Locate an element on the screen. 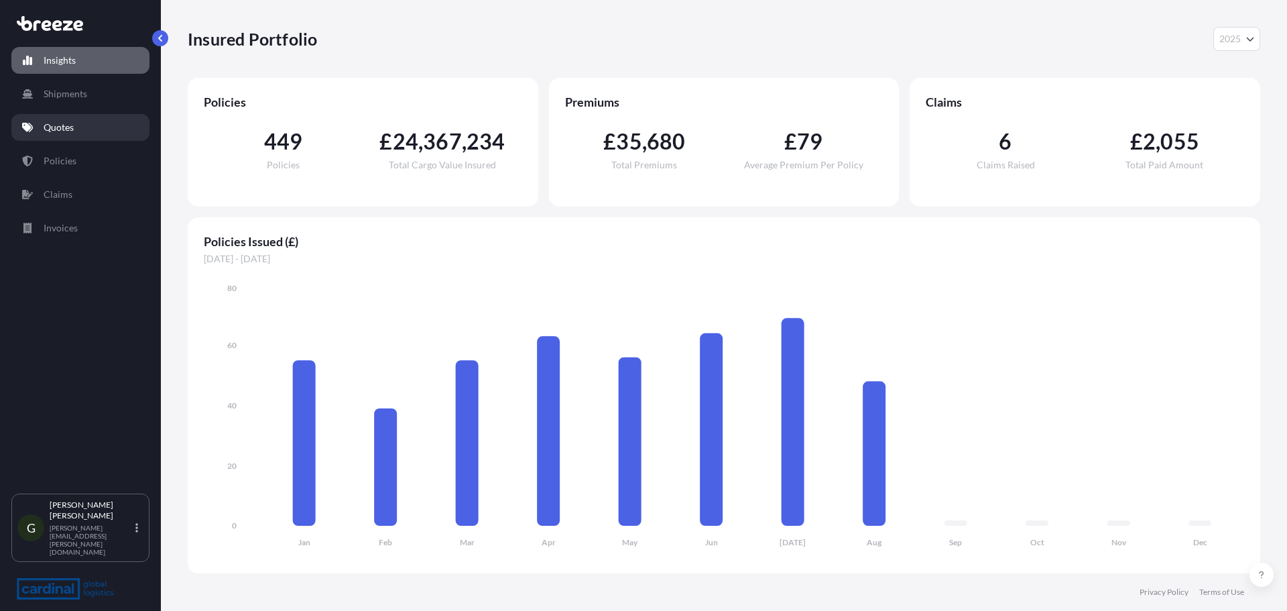 The image size is (1287, 611). span: Total Premiums is located at coordinates (644, 165).